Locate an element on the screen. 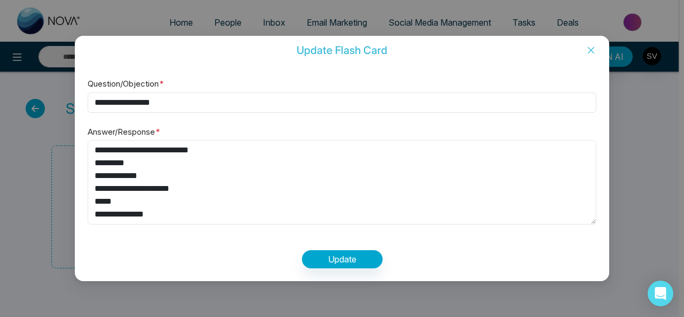  button: Close is located at coordinates (591, 50).